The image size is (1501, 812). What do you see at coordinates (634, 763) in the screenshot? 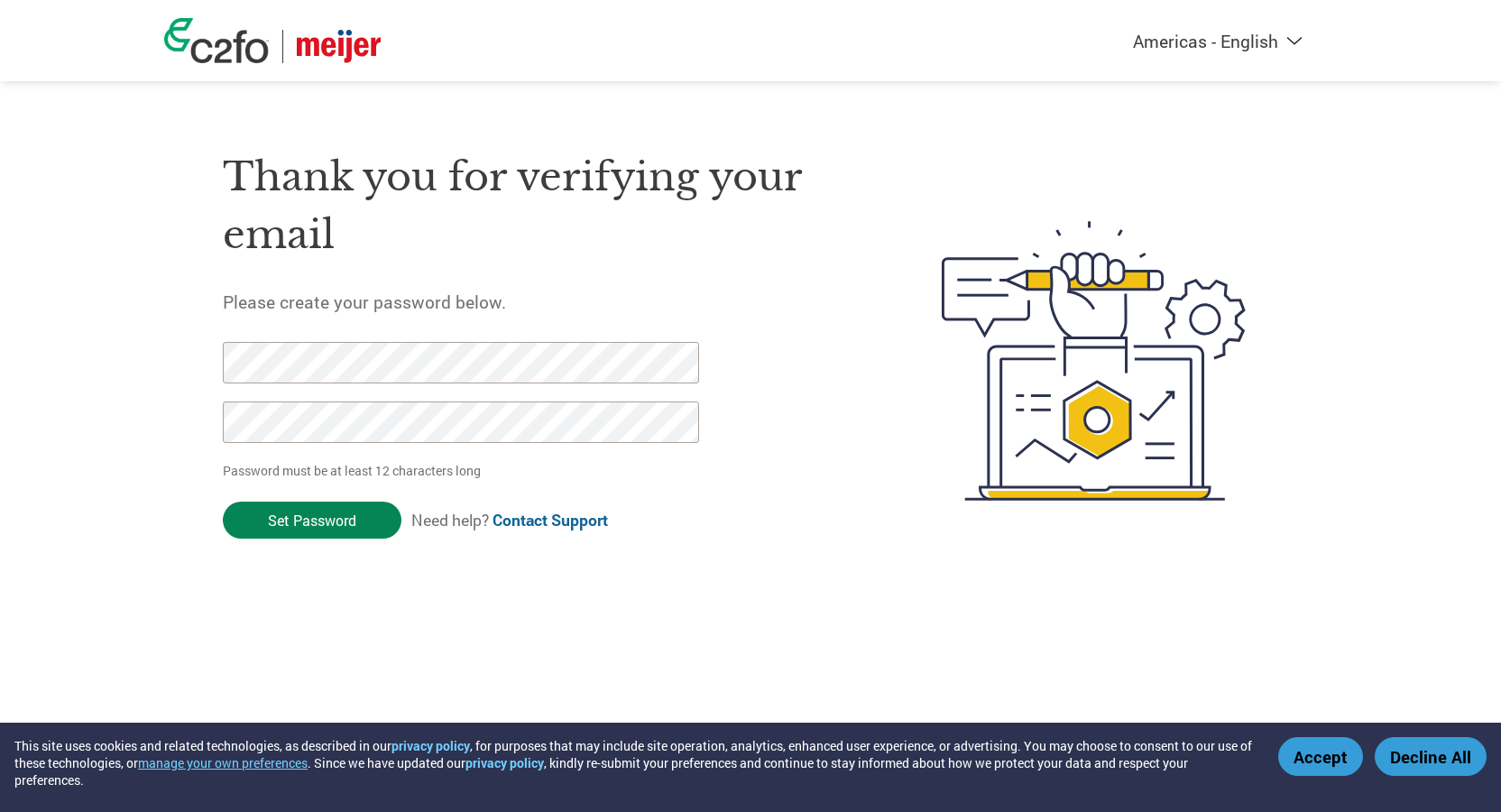
I see `div: This site uses cookies and related technologies, as described in our , for purposes that may incl...` at bounding box center [634, 763].